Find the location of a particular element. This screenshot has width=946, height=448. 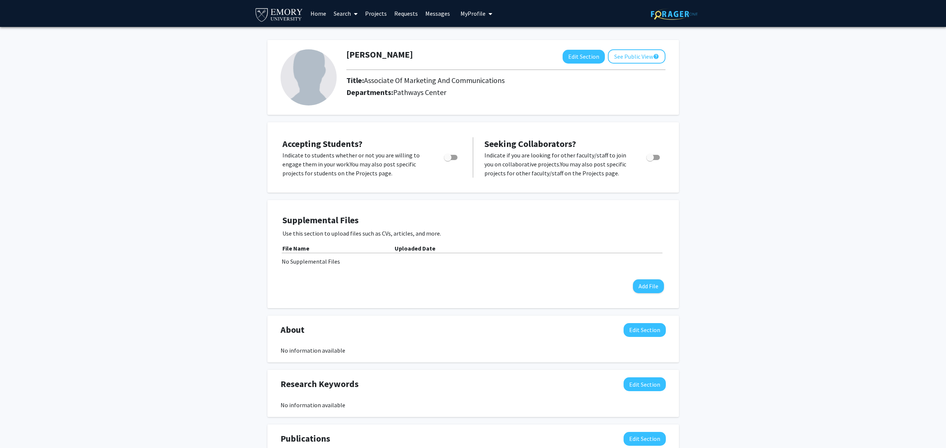

b: File Name is located at coordinates (296, 248).